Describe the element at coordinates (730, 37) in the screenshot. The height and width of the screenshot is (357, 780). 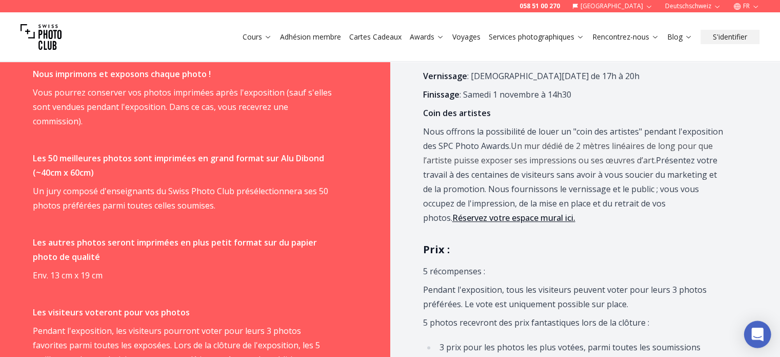
I see `button: S'identifier` at that location.